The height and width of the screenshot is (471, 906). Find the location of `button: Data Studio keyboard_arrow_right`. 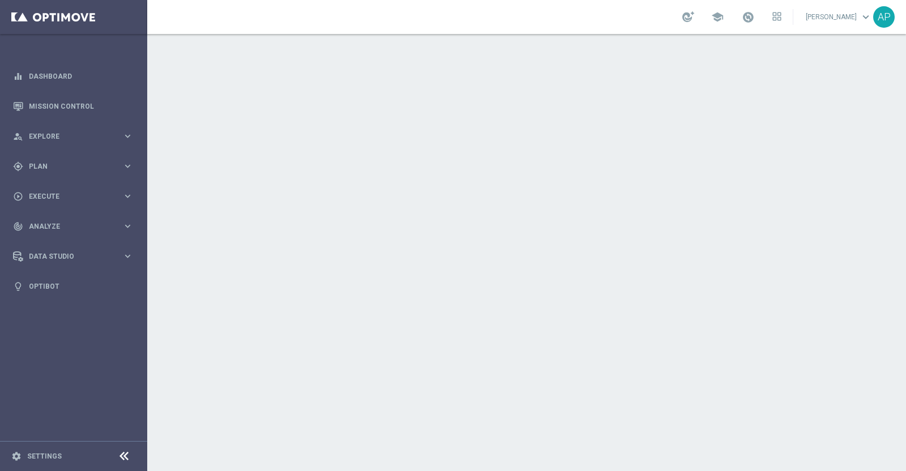

button: Data Studio keyboard_arrow_right is located at coordinates (73, 256).